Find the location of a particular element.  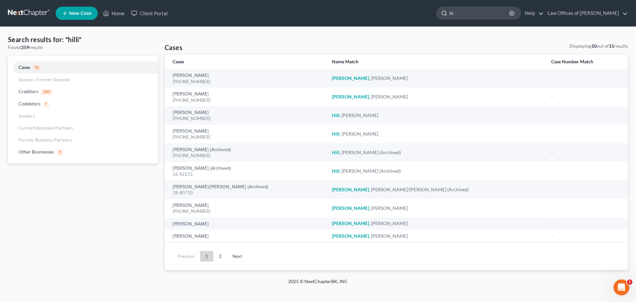

div: Displaying out of results is located at coordinates (599, 46).